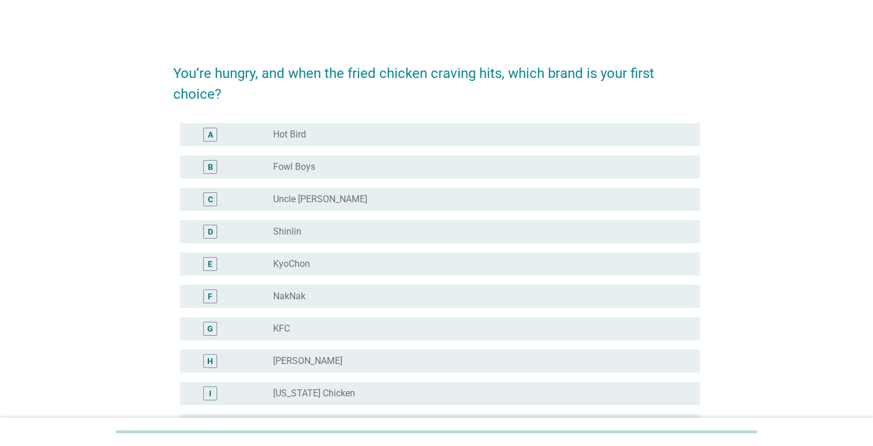  What do you see at coordinates (210, 360) in the screenshot?
I see `div: H` at bounding box center [210, 360].